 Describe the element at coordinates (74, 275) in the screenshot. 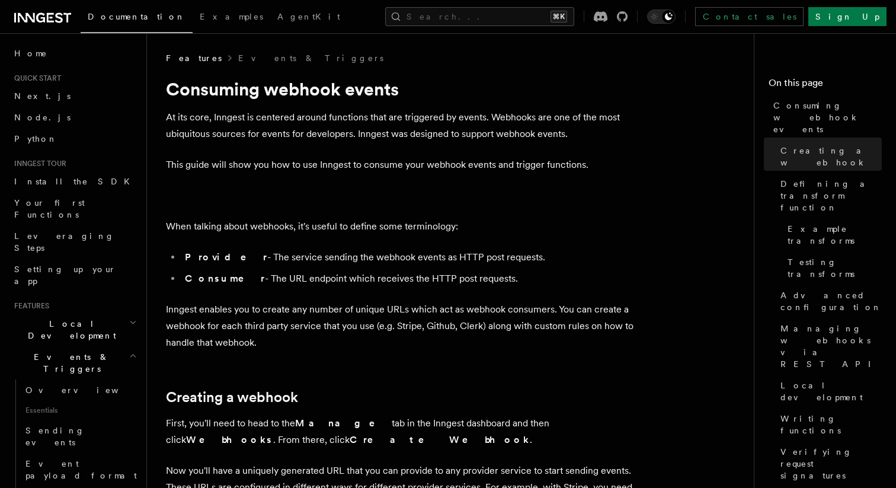

I see `a: Setting up your app` at that location.